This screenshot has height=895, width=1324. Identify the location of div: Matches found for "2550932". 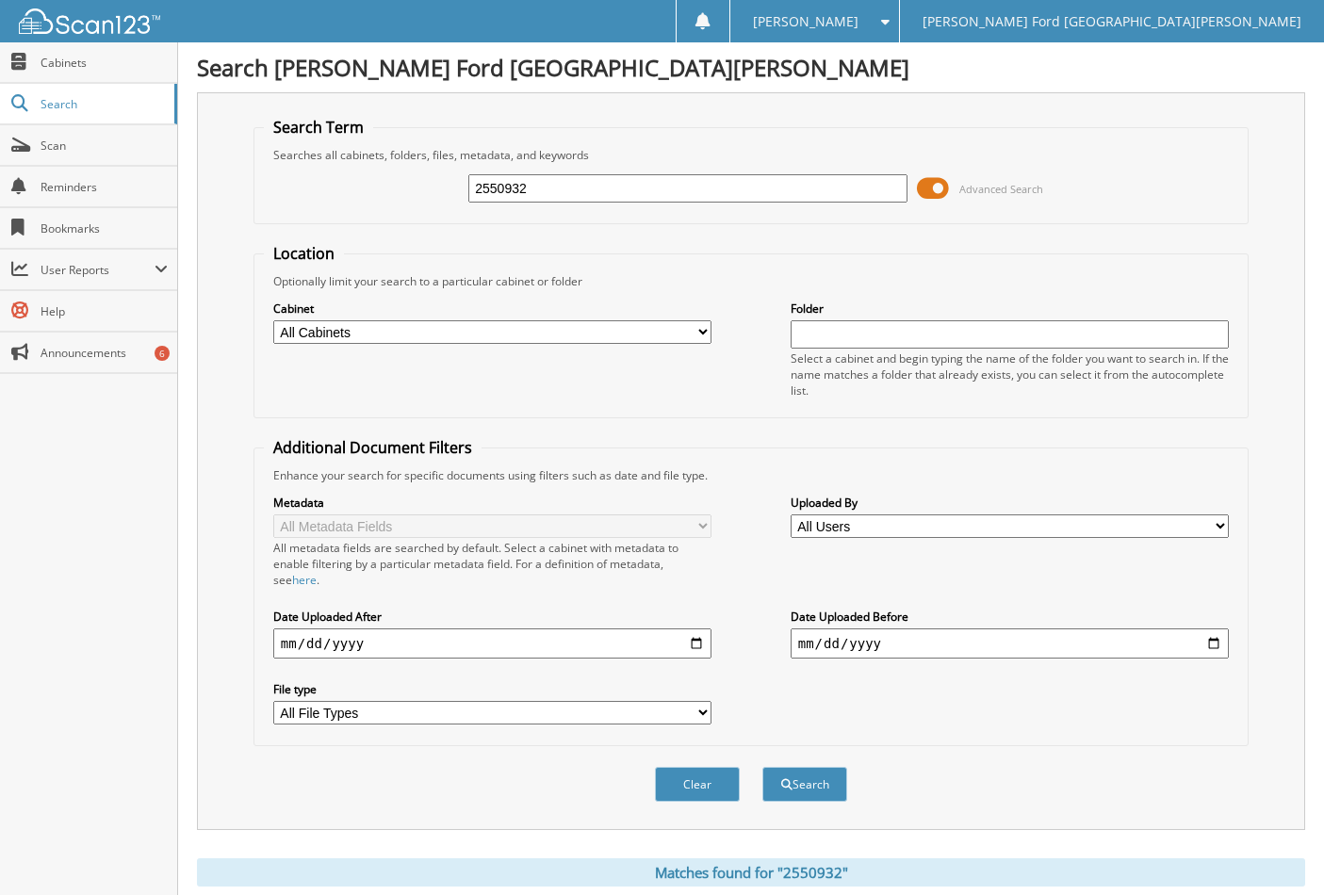
(751, 873).